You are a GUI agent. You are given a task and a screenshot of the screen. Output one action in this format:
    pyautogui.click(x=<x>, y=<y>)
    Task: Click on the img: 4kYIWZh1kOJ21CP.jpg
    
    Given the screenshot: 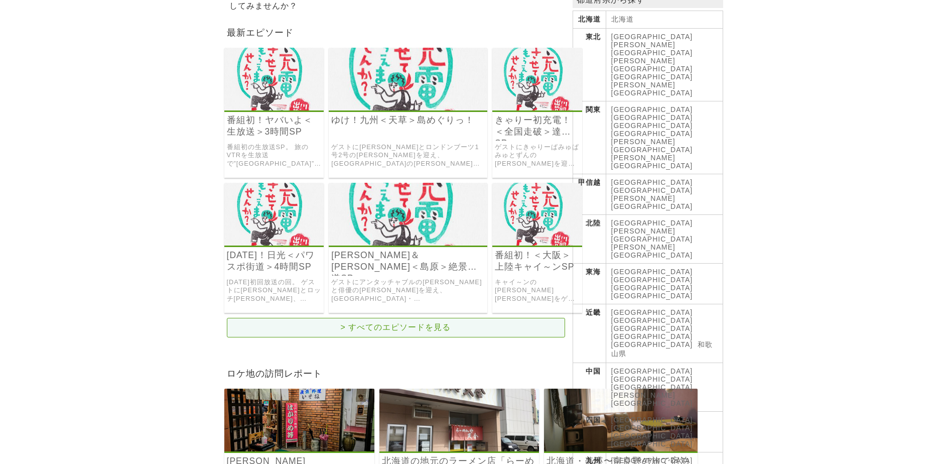 What is the action you would take?
    pyautogui.click(x=621, y=419)
    